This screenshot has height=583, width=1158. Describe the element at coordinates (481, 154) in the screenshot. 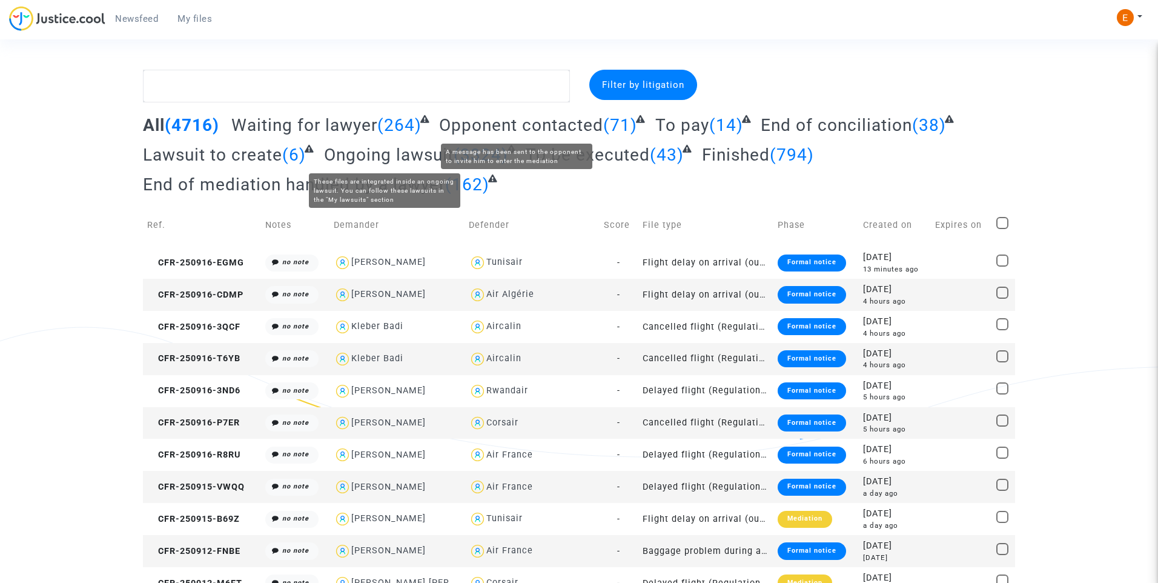

I see `span: (3324)` at that location.